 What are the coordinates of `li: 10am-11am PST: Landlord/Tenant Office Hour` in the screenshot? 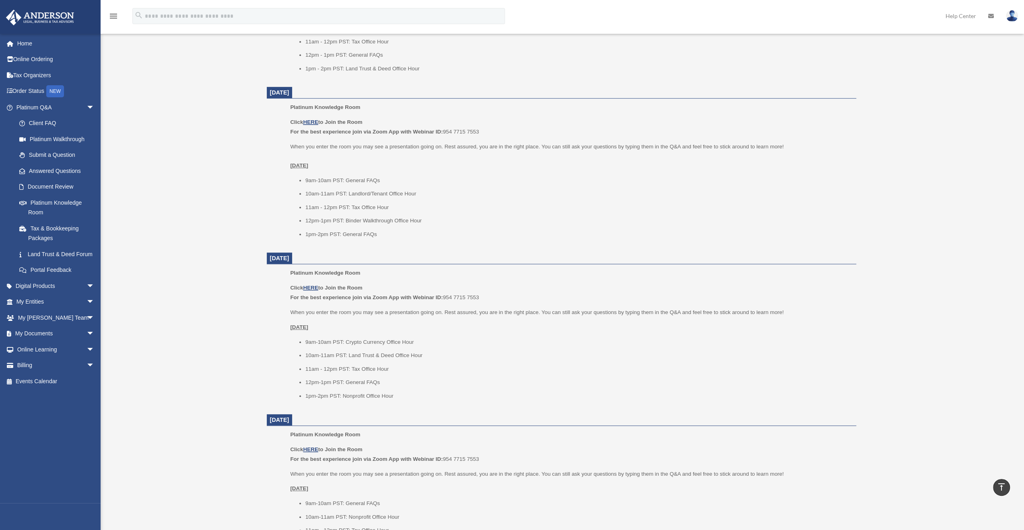 It's located at (578, 194).